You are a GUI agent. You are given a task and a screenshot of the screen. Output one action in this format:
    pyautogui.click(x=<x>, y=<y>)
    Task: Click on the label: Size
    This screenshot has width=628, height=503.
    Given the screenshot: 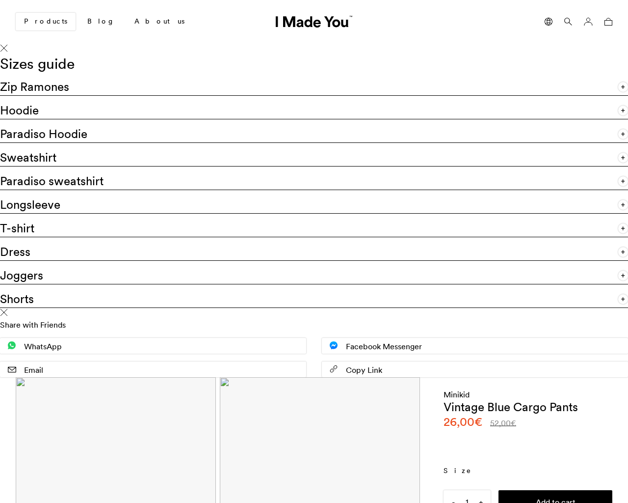 What is the action you would take?
    pyautogui.click(x=528, y=471)
    